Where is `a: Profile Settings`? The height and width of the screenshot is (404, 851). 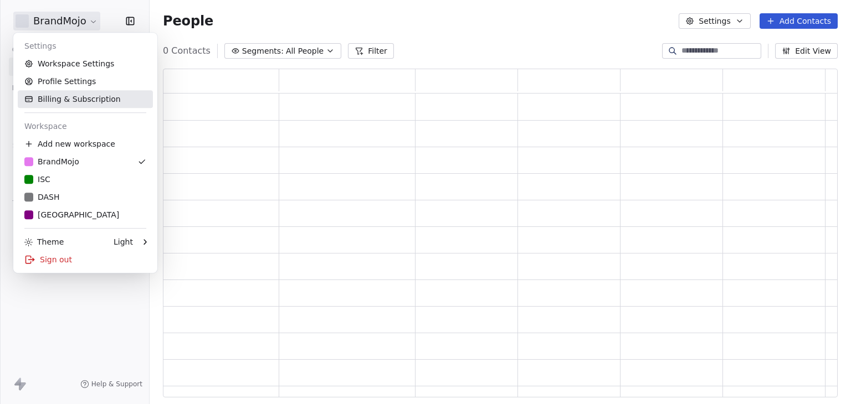
a: Profile Settings is located at coordinates (85, 81).